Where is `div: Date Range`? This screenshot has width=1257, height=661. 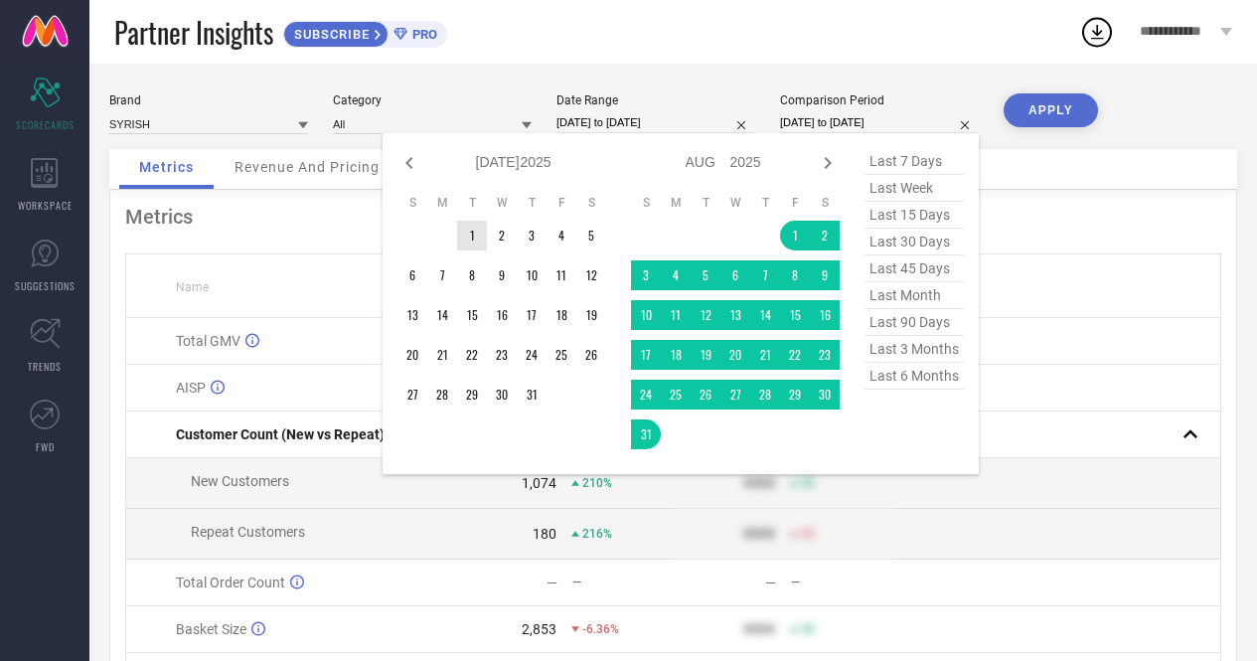
div: Date Range is located at coordinates (656, 100).